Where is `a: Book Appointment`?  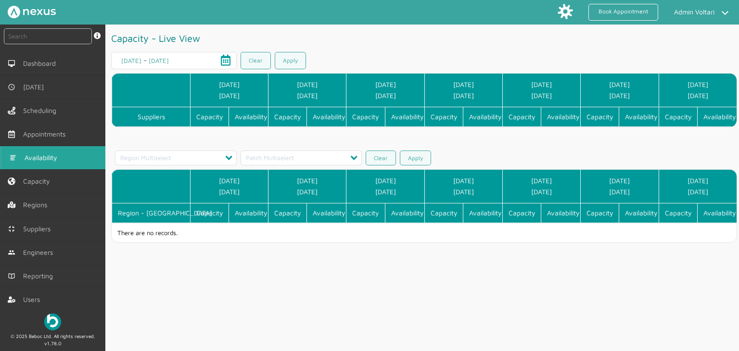 a: Book Appointment is located at coordinates (623, 12).